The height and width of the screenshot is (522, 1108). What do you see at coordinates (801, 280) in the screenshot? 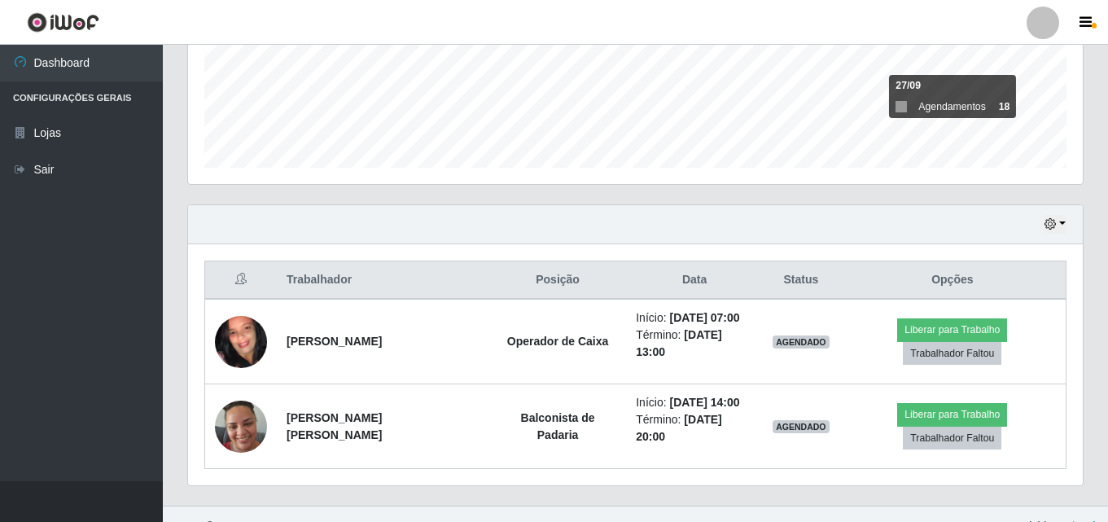
I see `th: Status` at bounding box center [801, 280].